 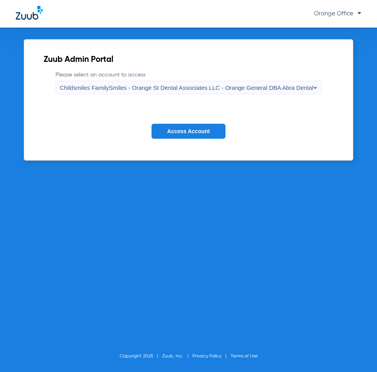 What do you see at coordinates (338, 13) in the screenshot?
I see `span: Orange Office` at bounding box center [338, 13].